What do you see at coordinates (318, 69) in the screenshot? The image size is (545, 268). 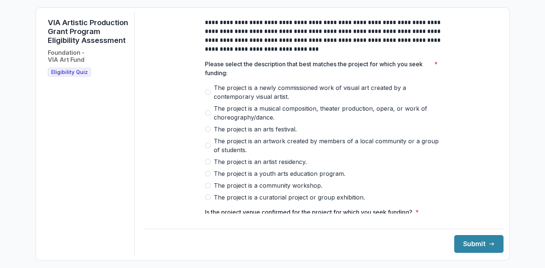 I see `p: Please select the description that best matches the project for which you seek funding:` at bounding box center [318, 69].